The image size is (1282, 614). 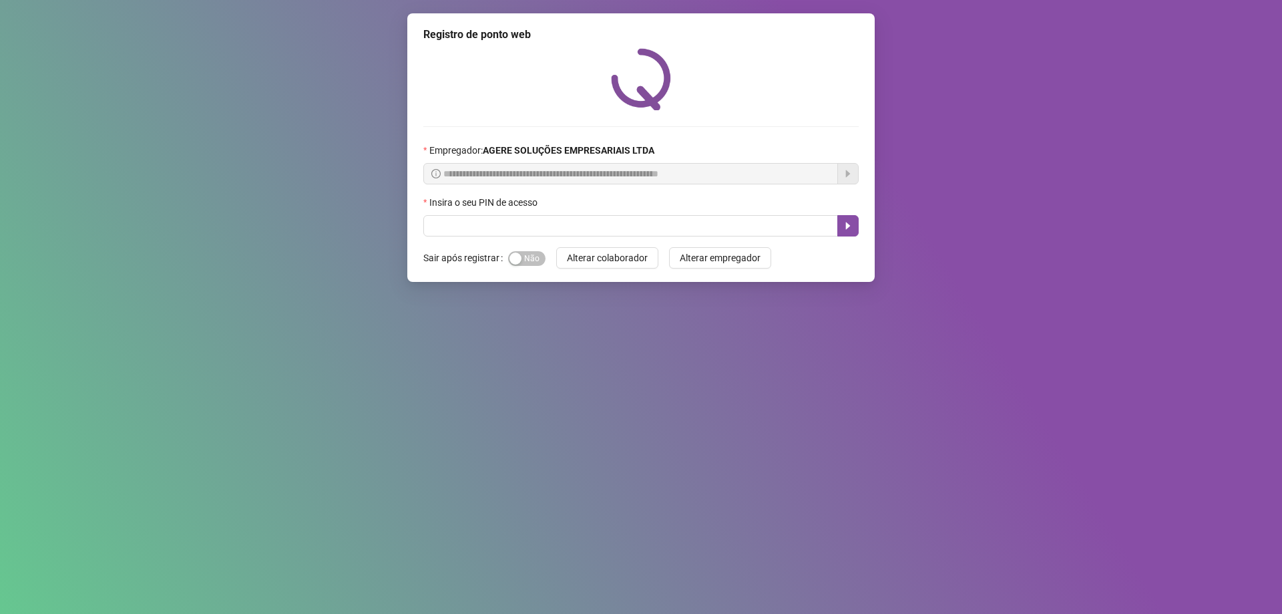 I want to click on button: Alterar empregador, so click(x=720, y=258).